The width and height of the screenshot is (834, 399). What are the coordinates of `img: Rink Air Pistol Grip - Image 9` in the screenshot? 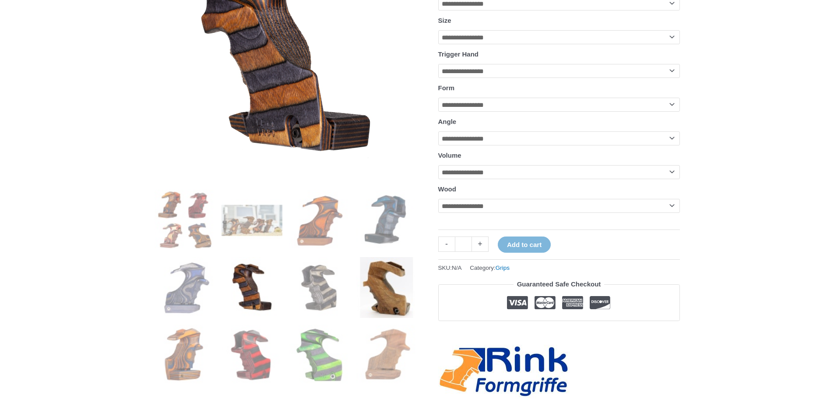 It's located at (185, 355).